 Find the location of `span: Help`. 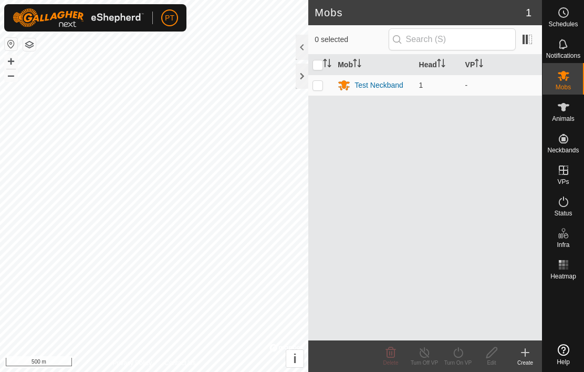

span: Help is located at coordinates (563, 362).